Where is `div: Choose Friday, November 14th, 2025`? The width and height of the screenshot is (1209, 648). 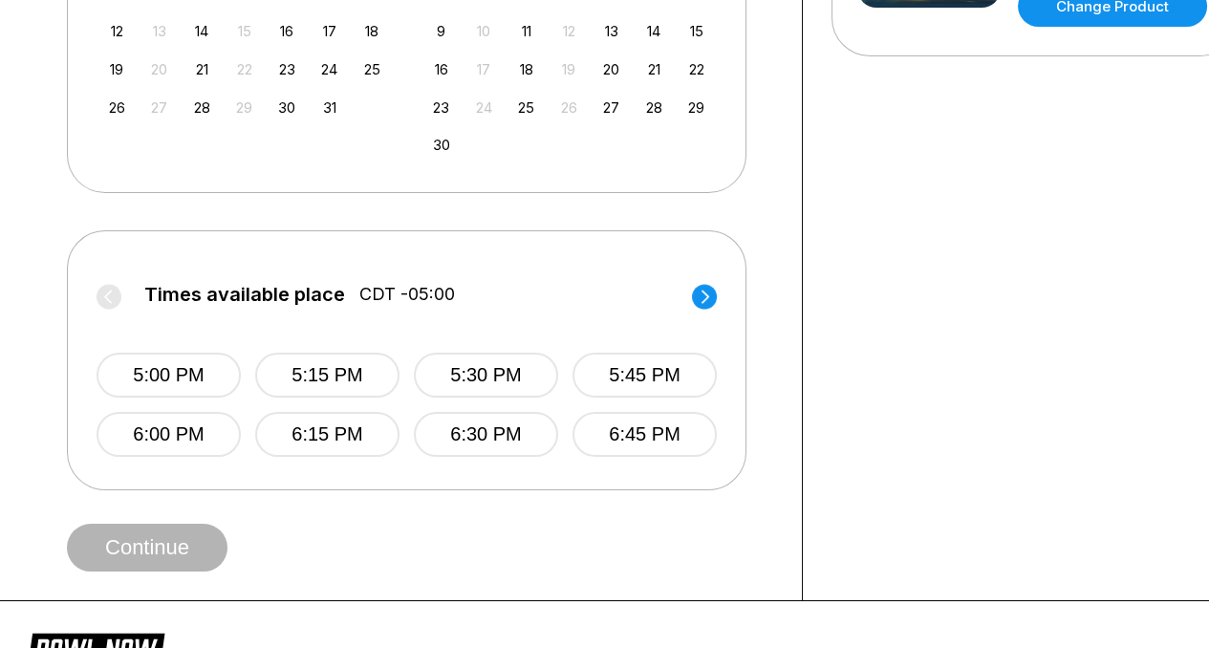
div: Choose Friday, November 14th, 2025 is located at coordinates (654, 31).